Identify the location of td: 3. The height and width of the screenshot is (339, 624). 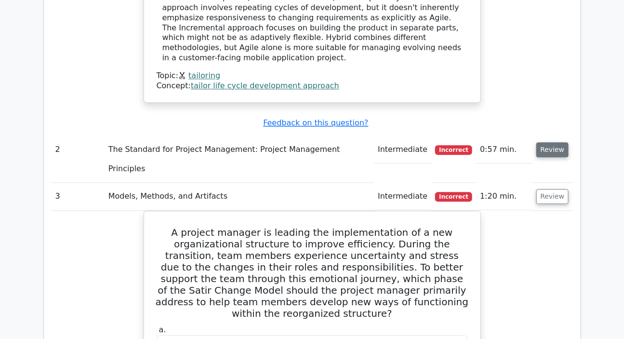
(78, 196).